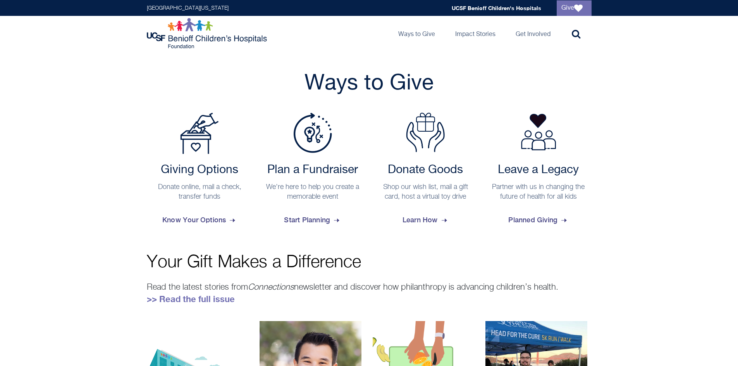 This screenshot has width=738, height=366. I want to click on a: Leave a Legacy Partner with us in changing the future of health for all kids Planned Giving, so click(538, 172).